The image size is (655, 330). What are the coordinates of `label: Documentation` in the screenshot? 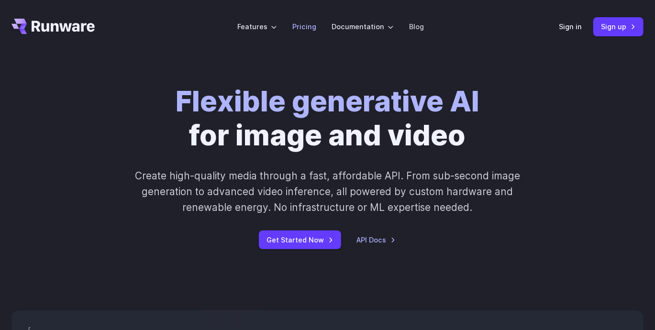 It's located at (363, 26).